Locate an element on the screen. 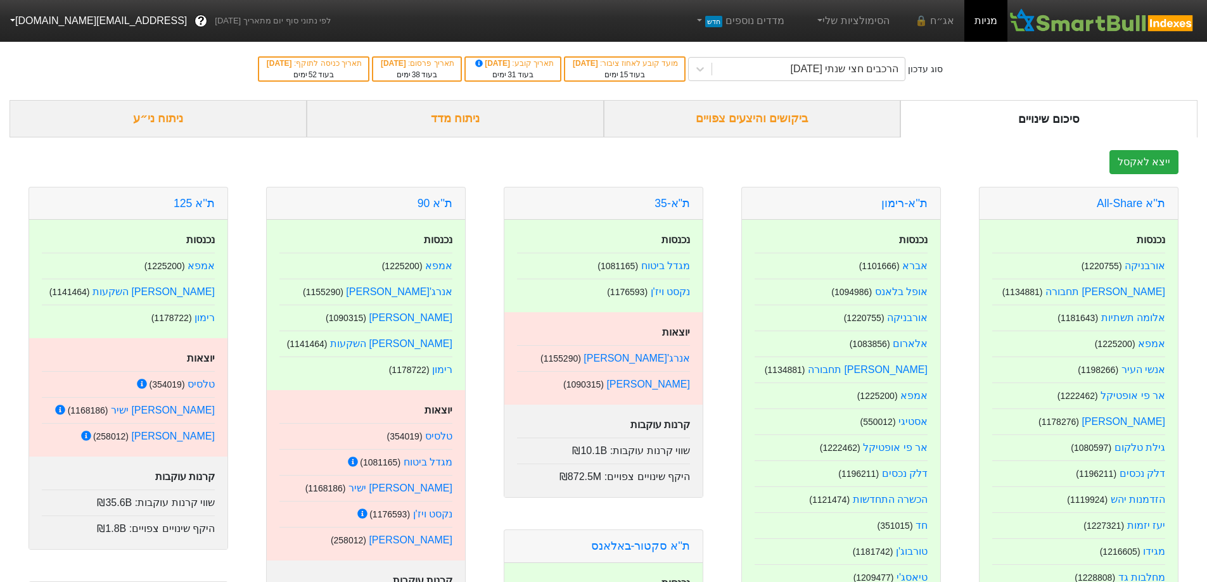 This screenshot has width=1207, height=582. span: ₪35.6B is located at coordinates (114, 503).